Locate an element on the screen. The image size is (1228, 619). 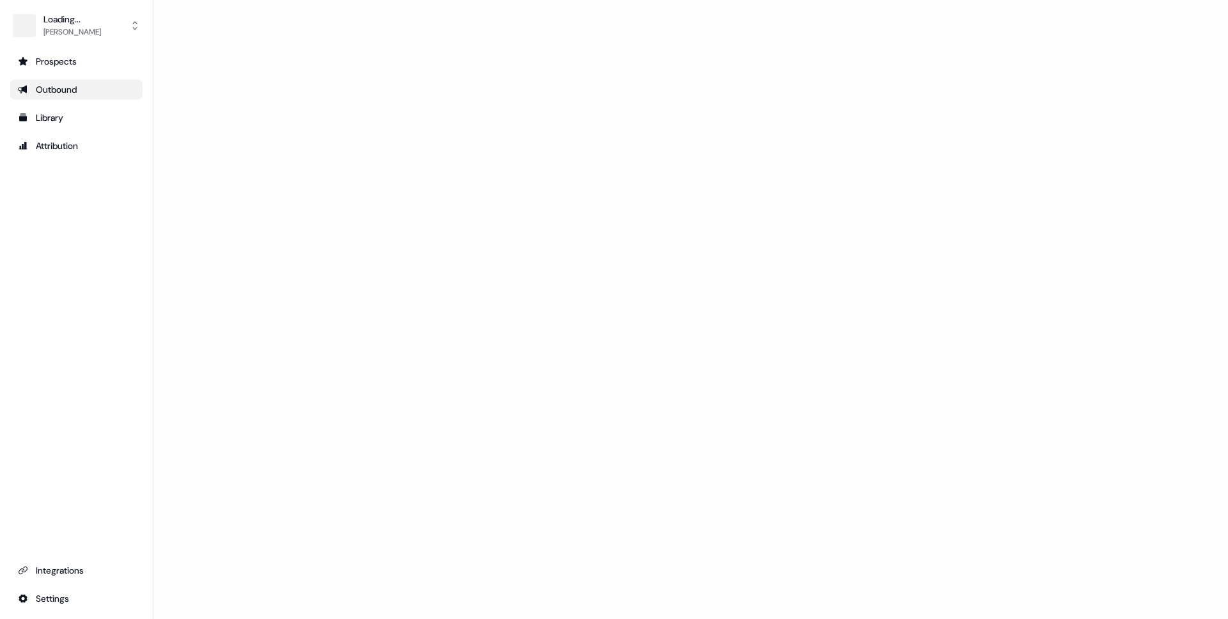
a: Go to prospects is located at coordinates (76, 61).